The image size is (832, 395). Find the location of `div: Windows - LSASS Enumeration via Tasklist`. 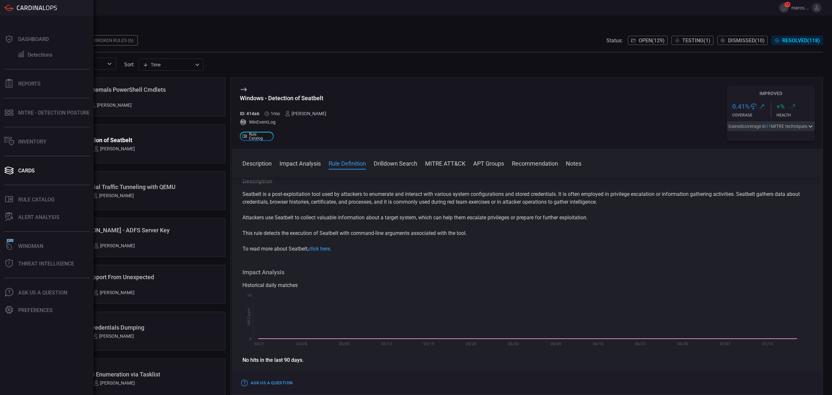

div: Windows - LSASS Enumeration via Tasklist is located at coordinates (113, 374).